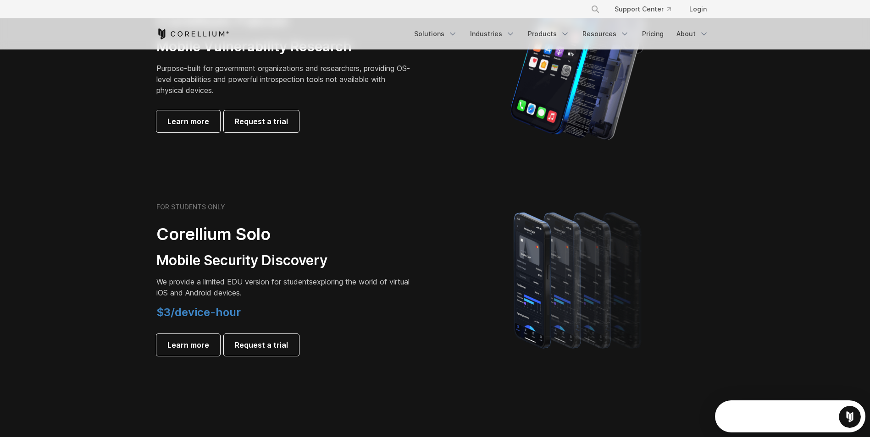 The height and width of the screenshot is (437, 870). What do you see at coordinates (285, 261) in the screenshot?
I see `h3: Mobile Security Discovery` at bounding box center [285, 261].